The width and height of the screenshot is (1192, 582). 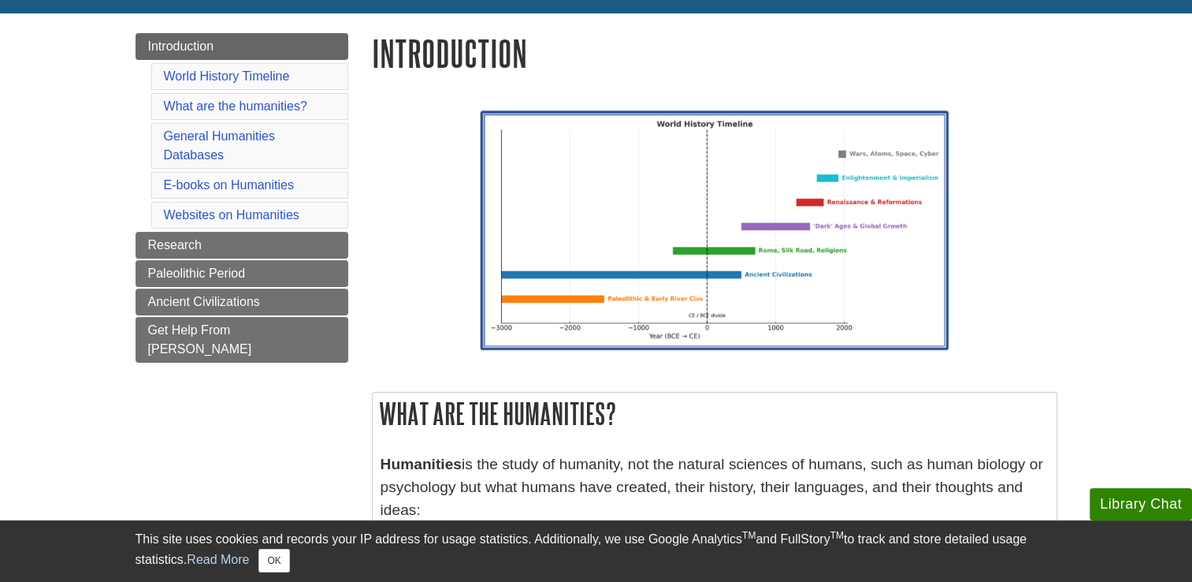 What do you see at coordinates (227, 76) in the screenshot?
I see `a: World History Timeline` at bounding box center [227, 76].